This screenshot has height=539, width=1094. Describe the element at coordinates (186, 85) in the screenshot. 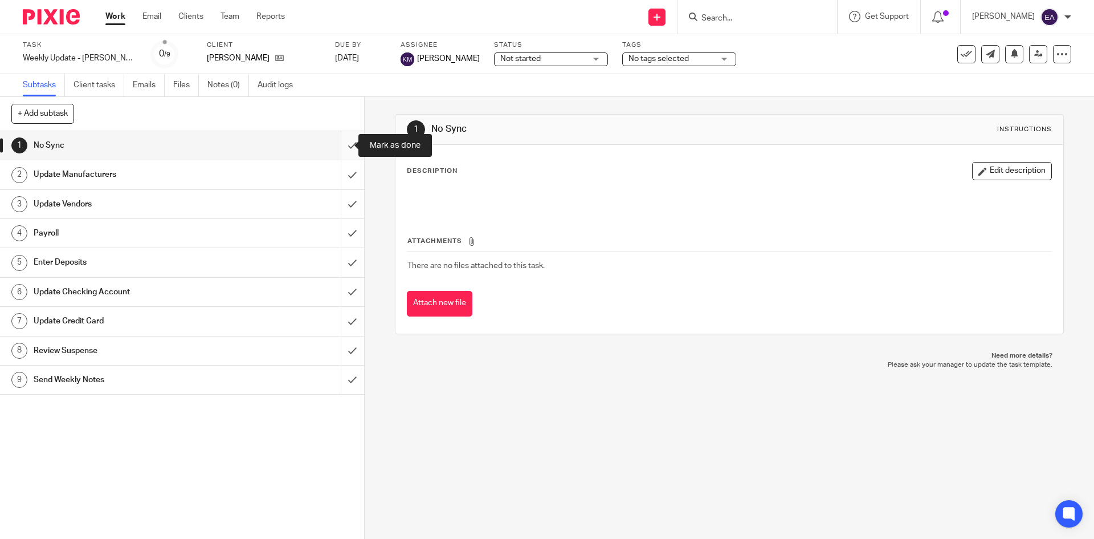

I see `a: Files` at that location.